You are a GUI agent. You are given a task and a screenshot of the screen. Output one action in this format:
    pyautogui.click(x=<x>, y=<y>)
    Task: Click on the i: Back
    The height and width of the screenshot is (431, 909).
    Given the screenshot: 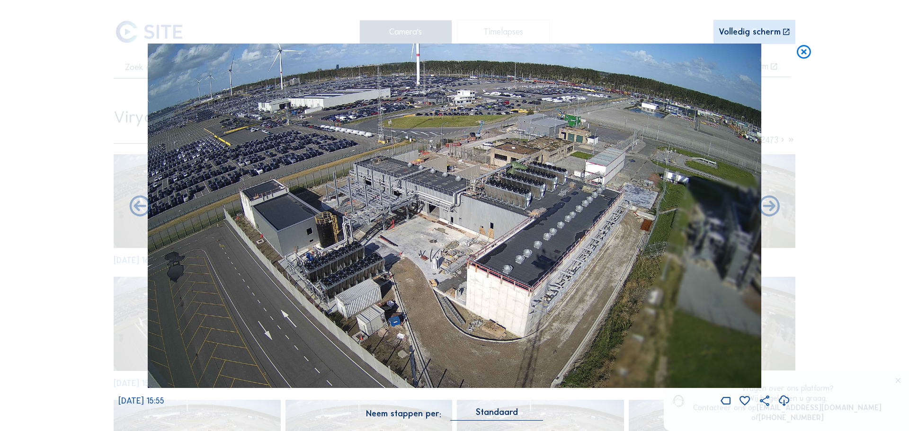 What is the action you would take?
    pyautogui.click(x=769, y=207)
    